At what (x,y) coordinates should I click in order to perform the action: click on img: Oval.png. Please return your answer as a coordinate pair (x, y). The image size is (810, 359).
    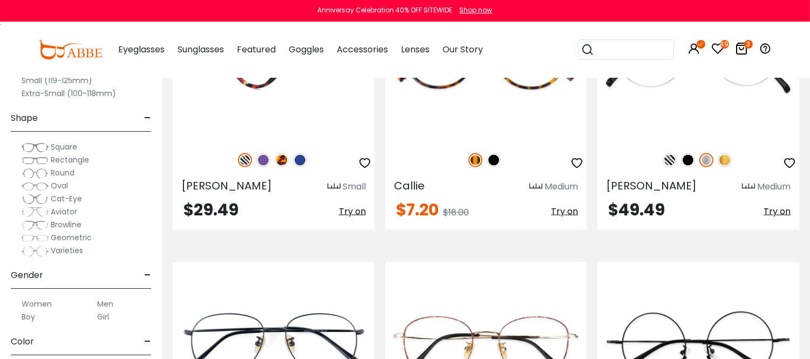
    Looking at the image, I should click on (35, 186).